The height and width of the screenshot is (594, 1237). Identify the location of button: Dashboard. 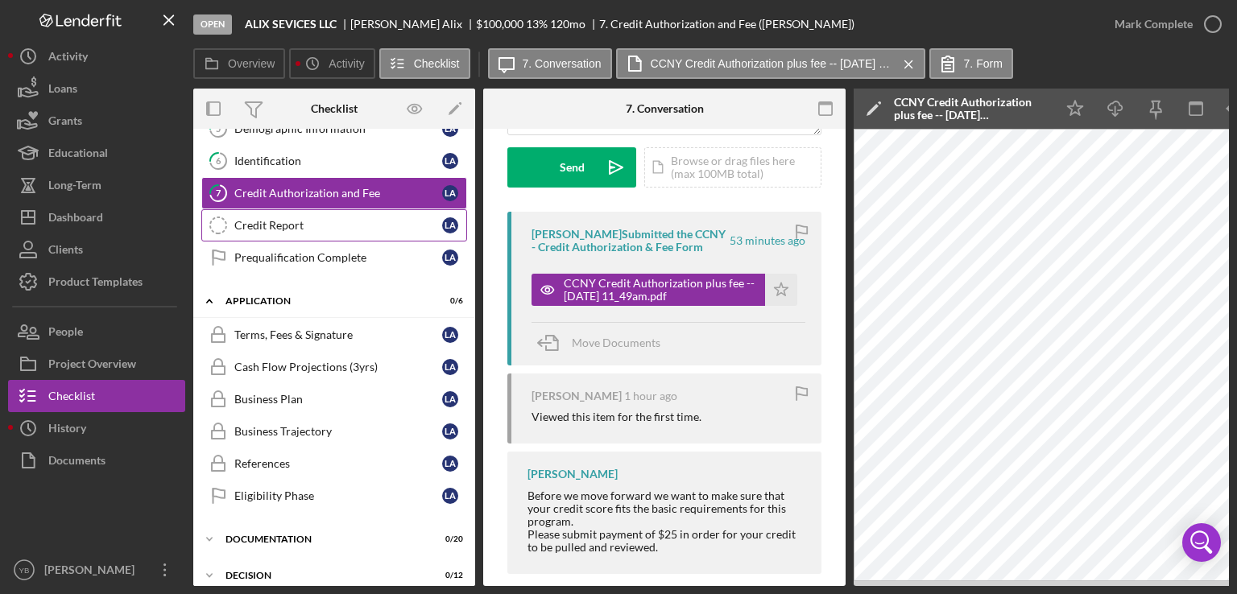
(97, 217).